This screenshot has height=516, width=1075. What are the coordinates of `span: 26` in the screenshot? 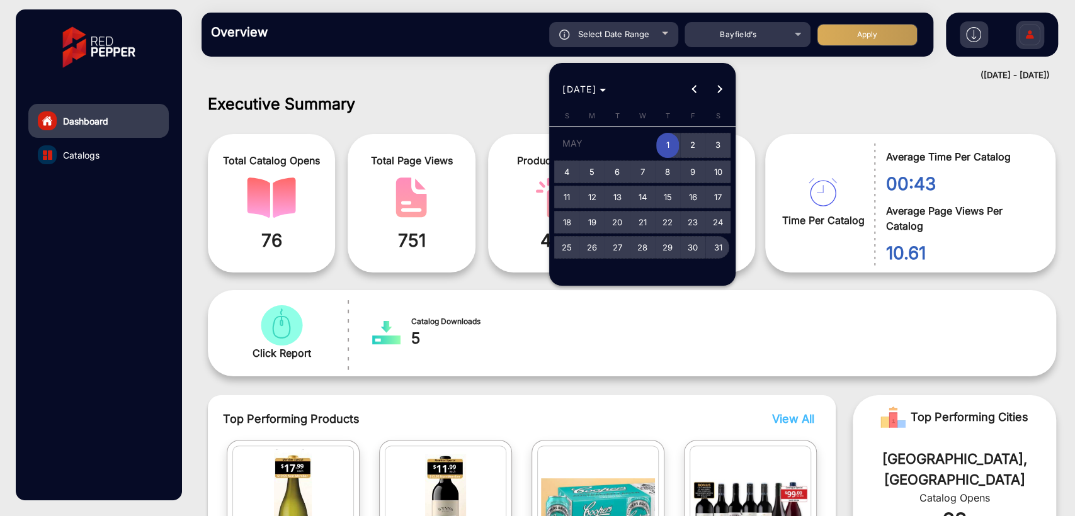 It's located at (592, 248).